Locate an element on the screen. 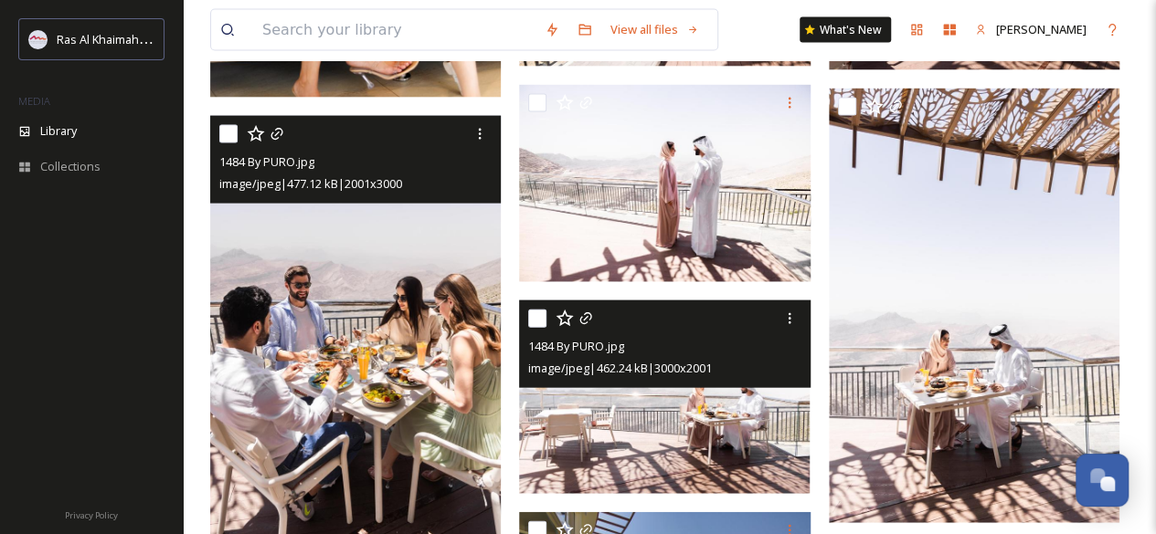 Image resolution: width=1156 pixels, height=534 pixels. input: Search your library is located at coordinates (394, 30).